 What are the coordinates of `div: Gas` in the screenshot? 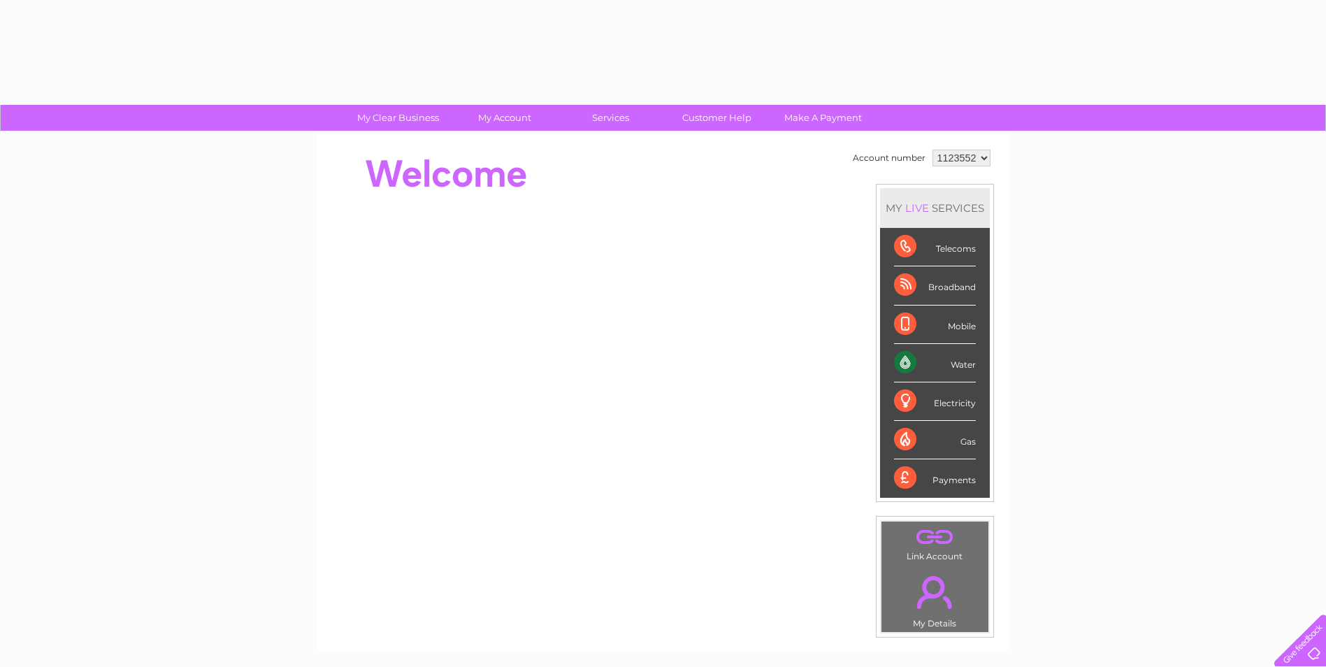 It's located at (934, 440).